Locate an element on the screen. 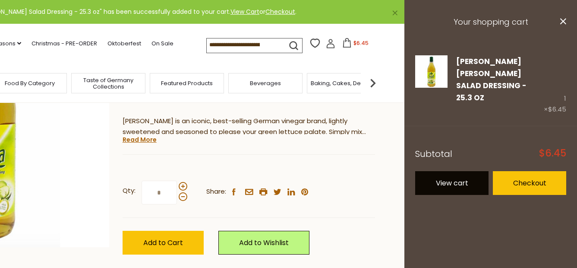 The width and height of the screenshot is (577, 268). img: Kuehne Salata Salad Dressing is located at coordinates (431, 71).